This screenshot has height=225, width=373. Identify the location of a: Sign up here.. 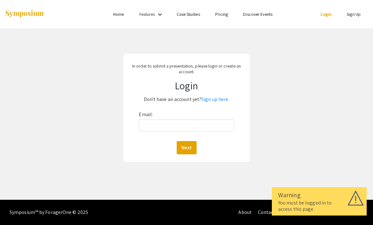
(215, 99).